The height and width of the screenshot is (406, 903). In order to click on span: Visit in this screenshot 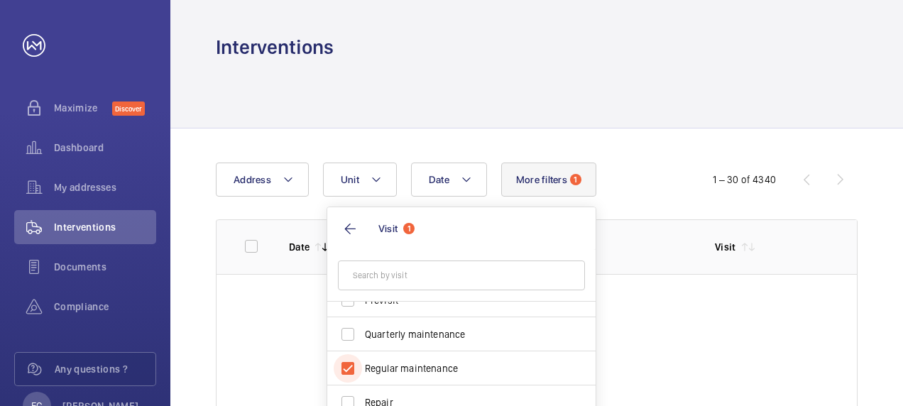, I will do `click(388, 229)`.